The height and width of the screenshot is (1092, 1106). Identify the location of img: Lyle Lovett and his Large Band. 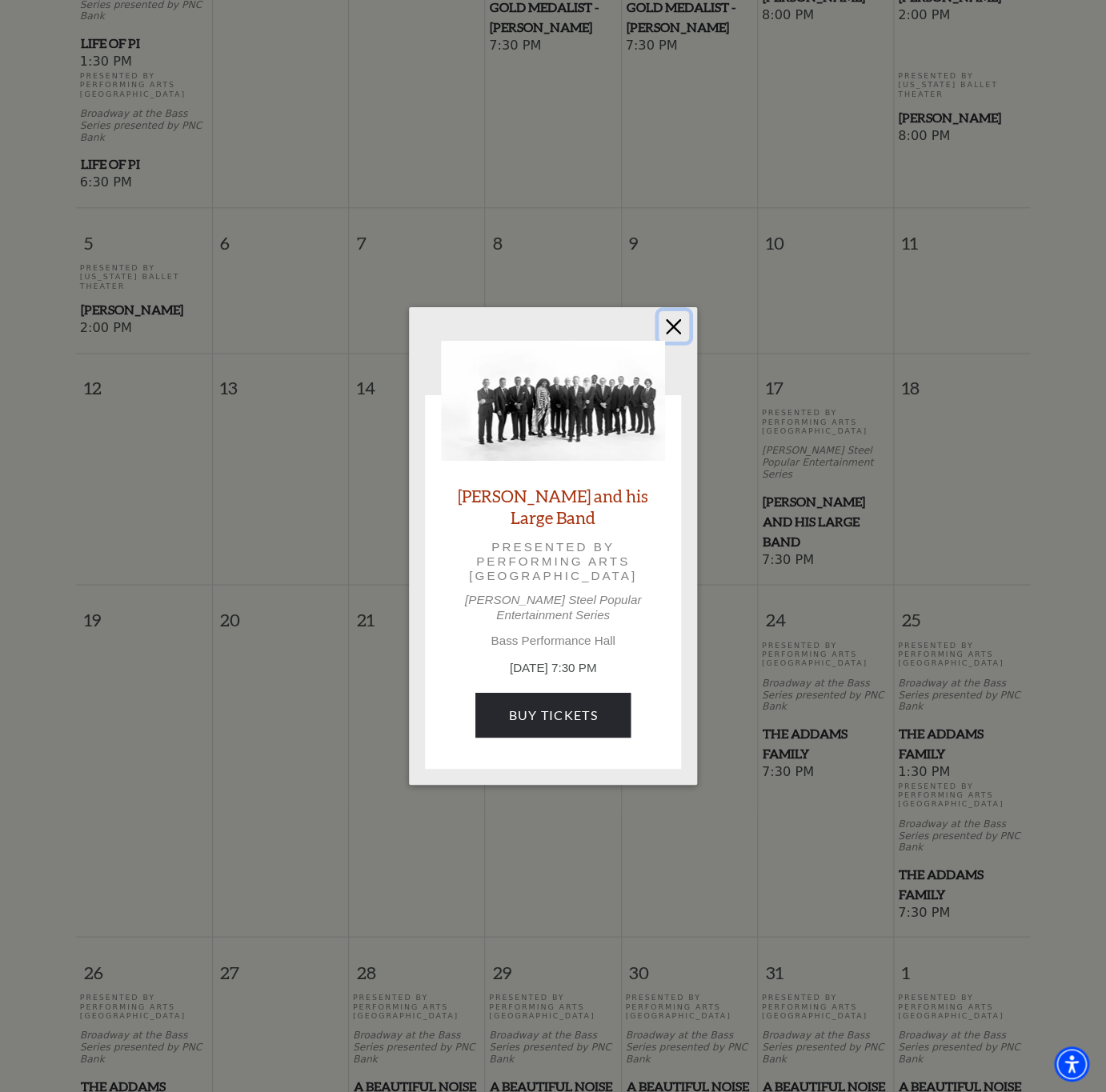
(553, 400).